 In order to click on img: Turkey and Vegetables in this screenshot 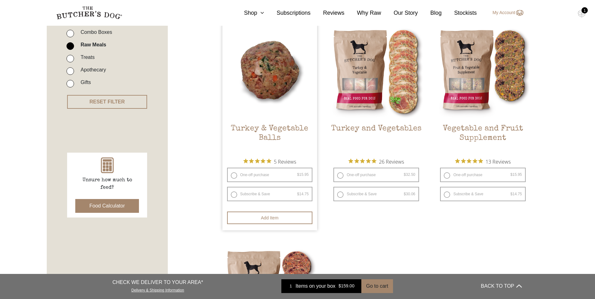, I will do `click(376, 71)`.